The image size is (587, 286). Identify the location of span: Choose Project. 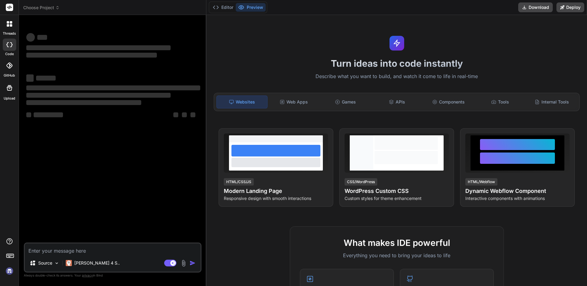
(41, 8).